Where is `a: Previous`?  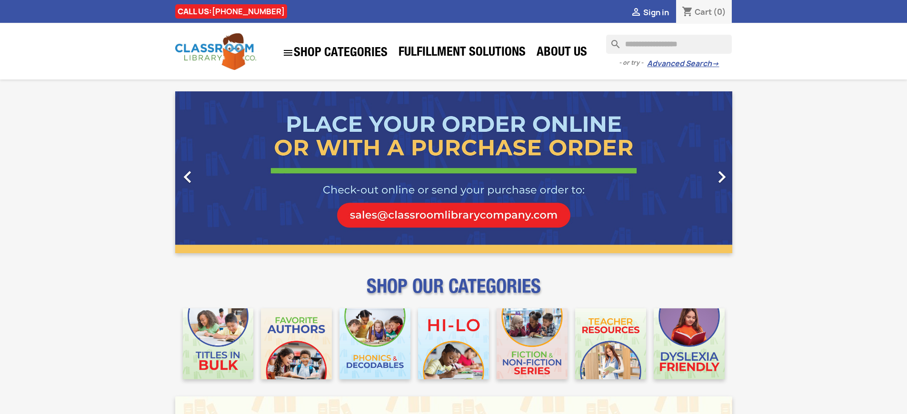 a: Previous is located at coordinates (217, 172).